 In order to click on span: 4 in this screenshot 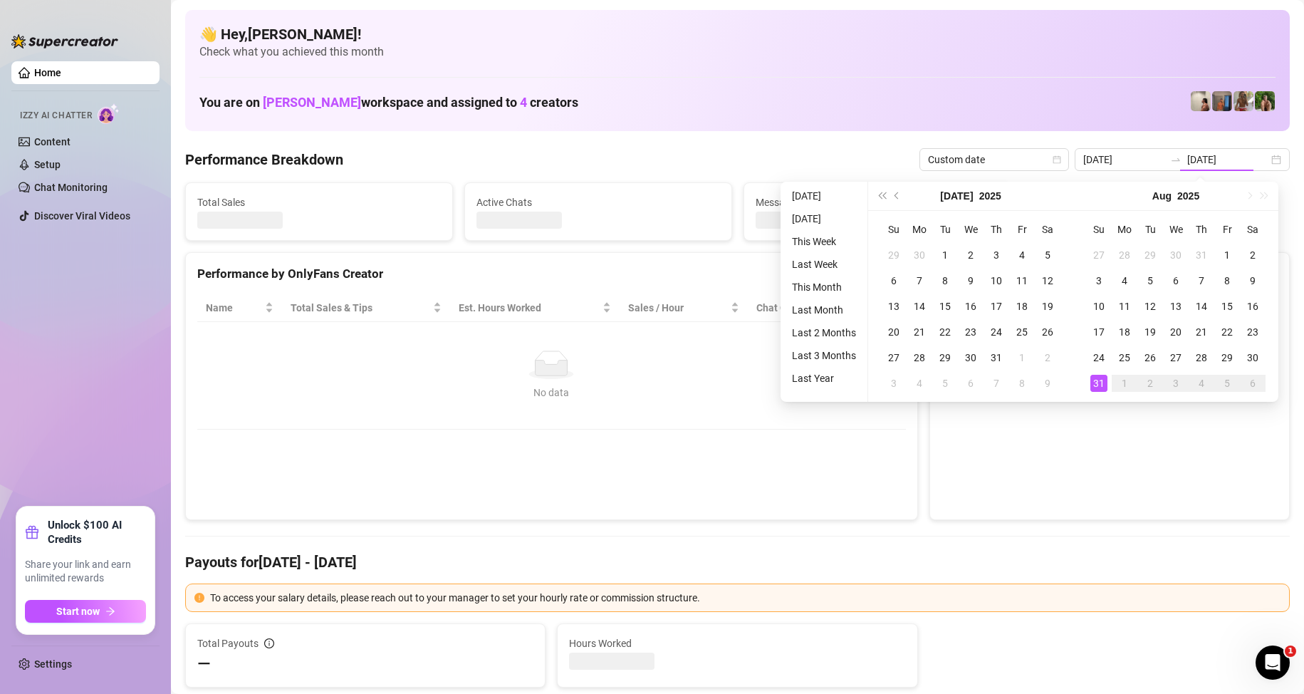, I will do `click(523, 102)`.